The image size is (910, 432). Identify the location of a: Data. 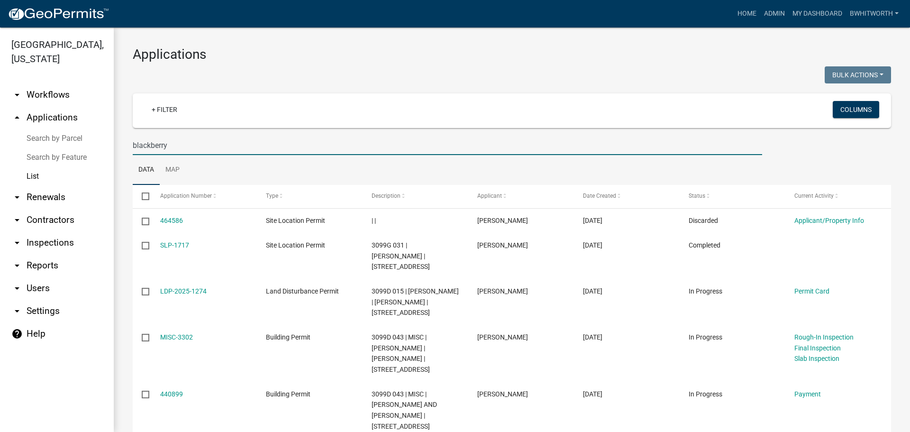
(146, 170).